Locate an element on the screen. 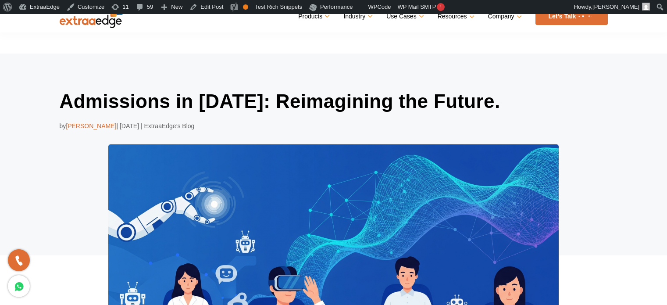 The width and height of the screenshot is (667, 305). a: Use Cases is located at coordinates (404, 16).